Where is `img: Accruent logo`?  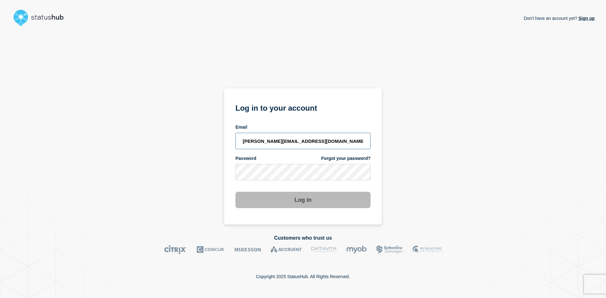
img: Accruent logo is located at coordinates (286, 250).